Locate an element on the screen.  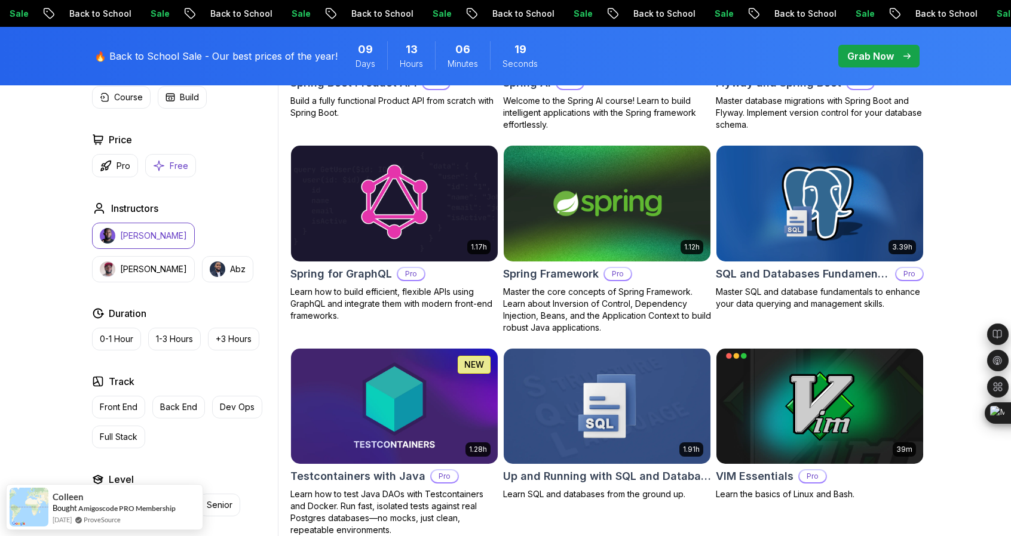
button: instructor imgAbz is located at coordinates (228, 269).